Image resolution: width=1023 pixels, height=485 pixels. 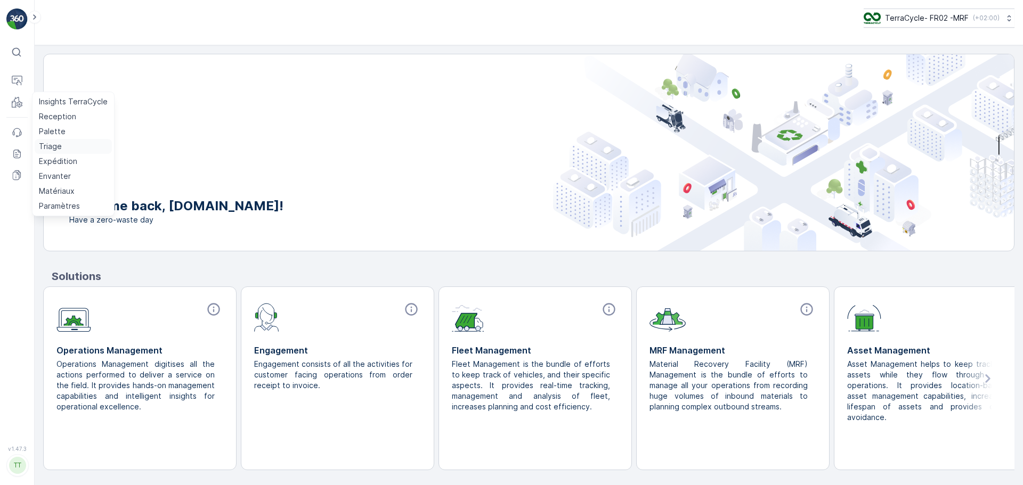 I want to click on p: Operations Management, so click(x=140, y=350).